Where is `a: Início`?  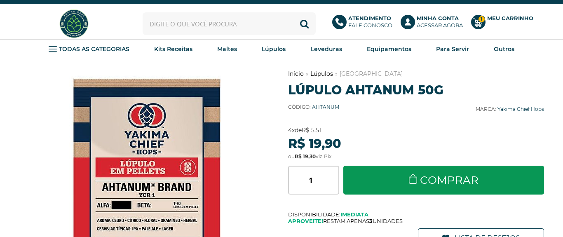
a: Início is located at coordinates (296, 74).